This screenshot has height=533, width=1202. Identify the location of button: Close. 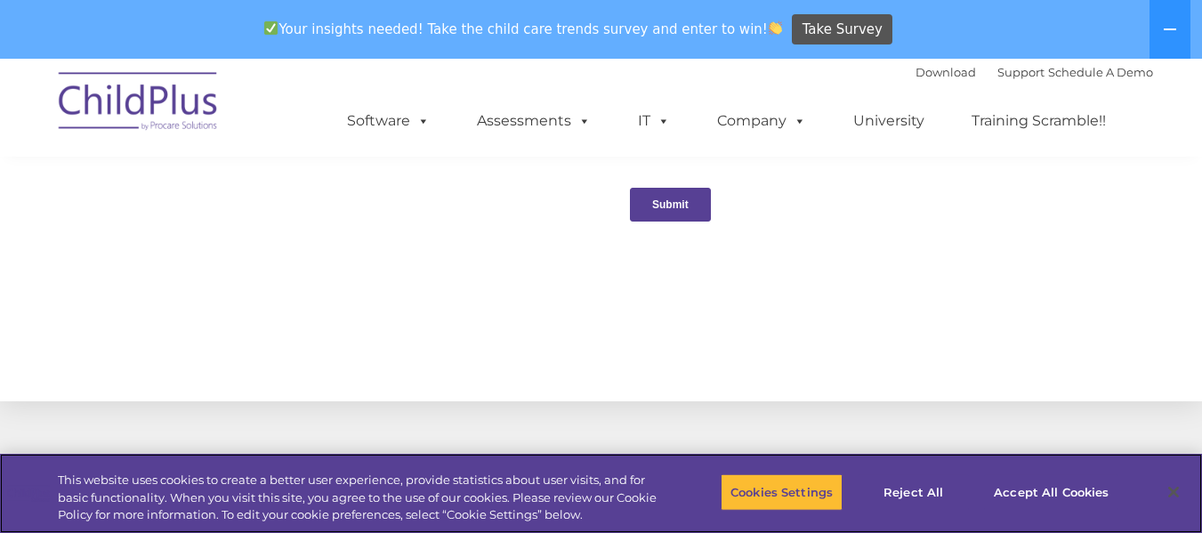
(1174, 492).